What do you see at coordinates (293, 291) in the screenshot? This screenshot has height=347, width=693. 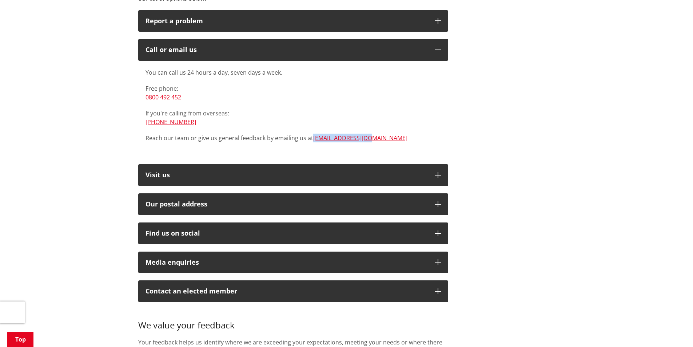 I see `button: Contact an elected member` at bounding box center [293, 291].